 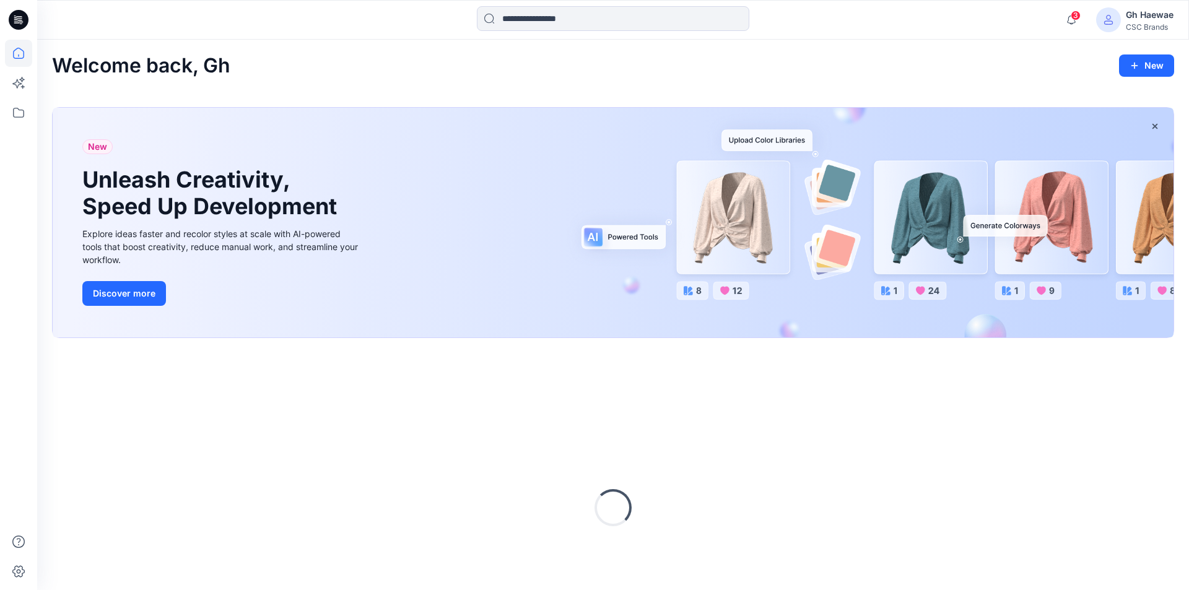 What do you see at coordinates (1076, 15) in the screenshot?
I see `span: 3` at bounding box center [1076, 15].